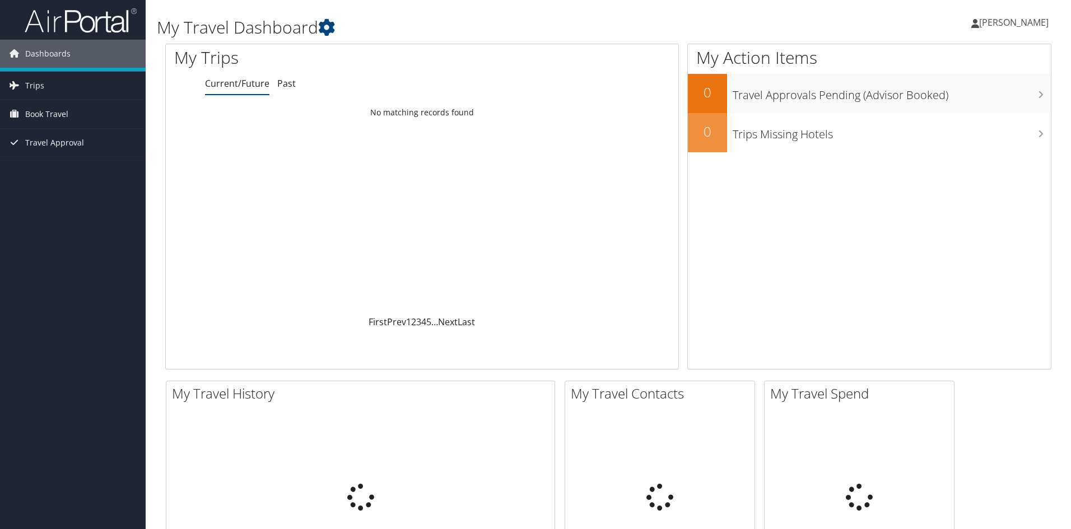  Describe the element at coordinates (466, 322) in the screenshot. I see `a: Last` at that location.